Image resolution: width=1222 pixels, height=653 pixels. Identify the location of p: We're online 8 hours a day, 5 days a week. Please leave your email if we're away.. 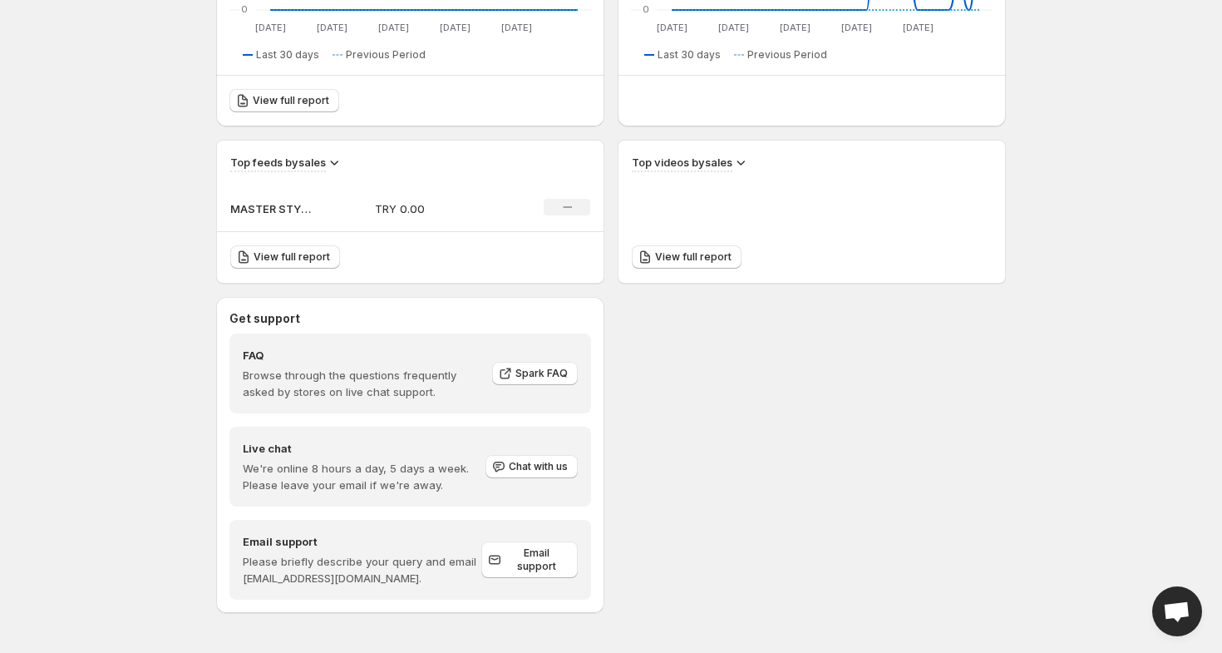
(363, 476).